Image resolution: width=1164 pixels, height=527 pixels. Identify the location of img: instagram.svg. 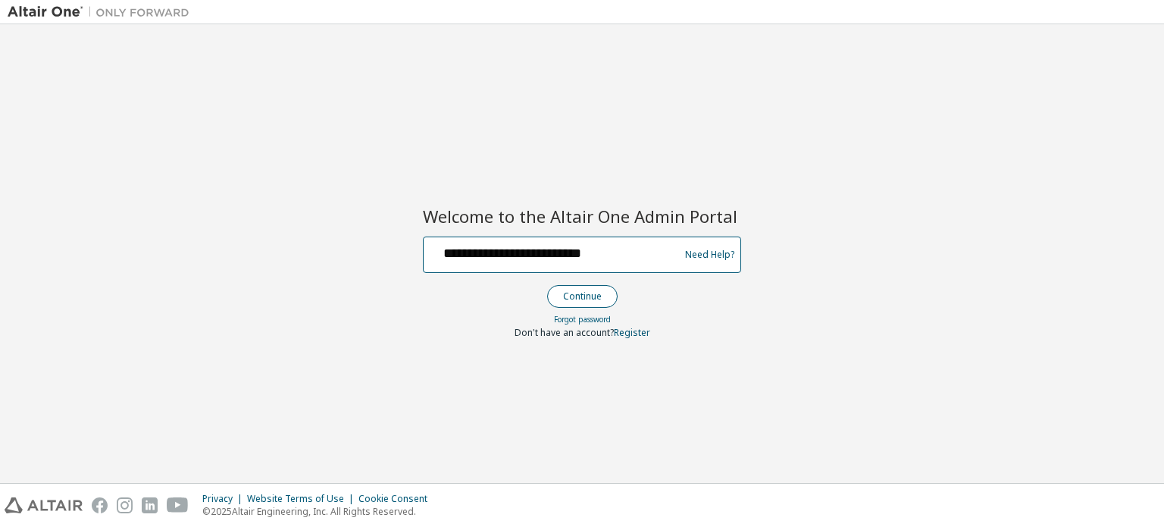
(124, 505).